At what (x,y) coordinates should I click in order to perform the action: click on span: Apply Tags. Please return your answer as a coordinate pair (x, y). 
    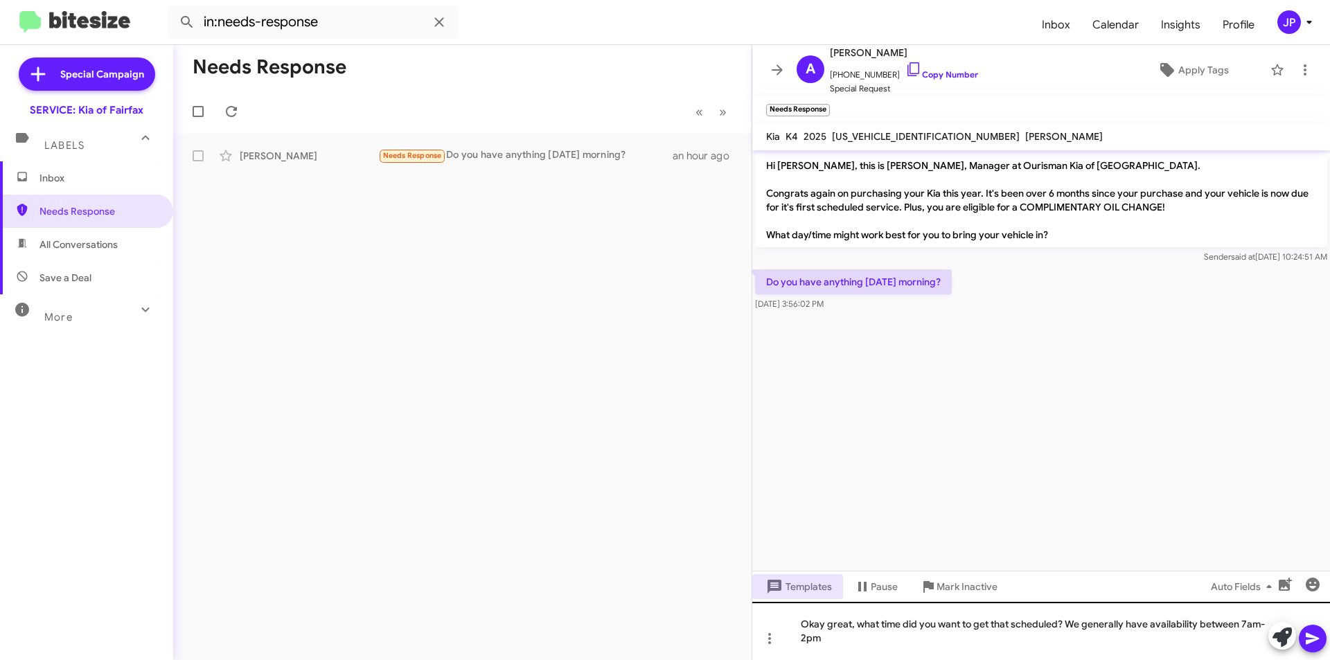
    Looking at the image, I should click on (1203, 70).